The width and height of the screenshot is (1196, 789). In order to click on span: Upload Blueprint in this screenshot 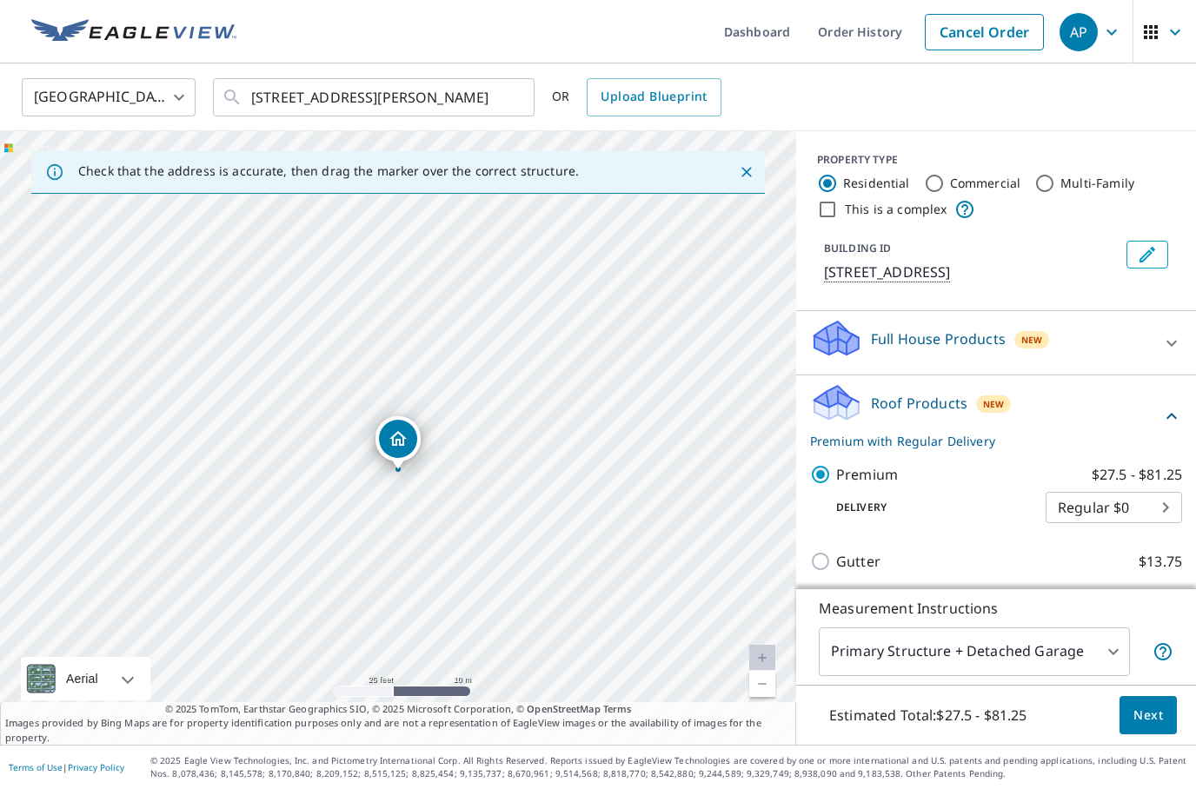, I will do `click(654, 97)`.